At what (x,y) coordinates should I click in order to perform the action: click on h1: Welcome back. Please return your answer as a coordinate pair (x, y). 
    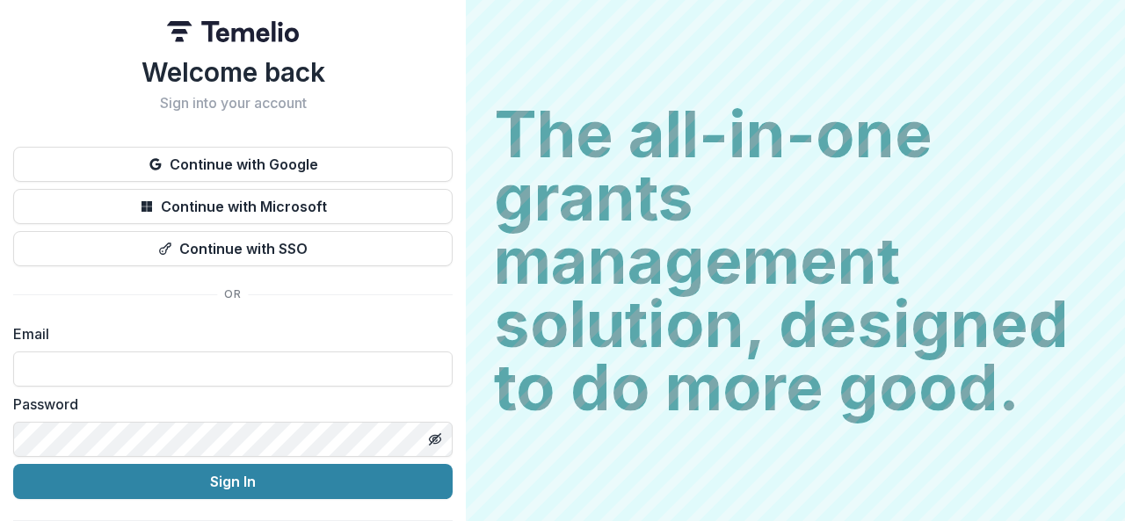
    Looking at the image, I should click on (233, 72).